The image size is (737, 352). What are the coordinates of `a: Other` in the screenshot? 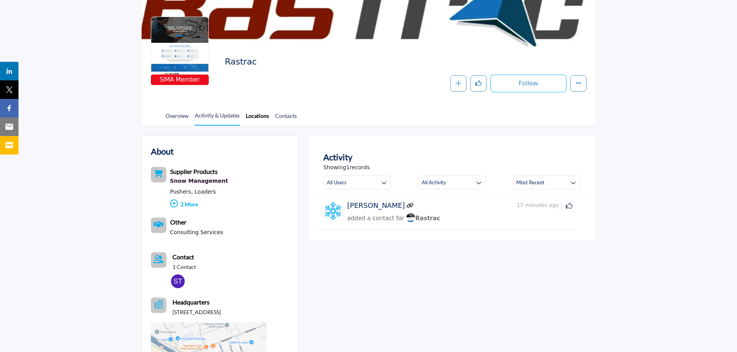 It's located at (178, 222).